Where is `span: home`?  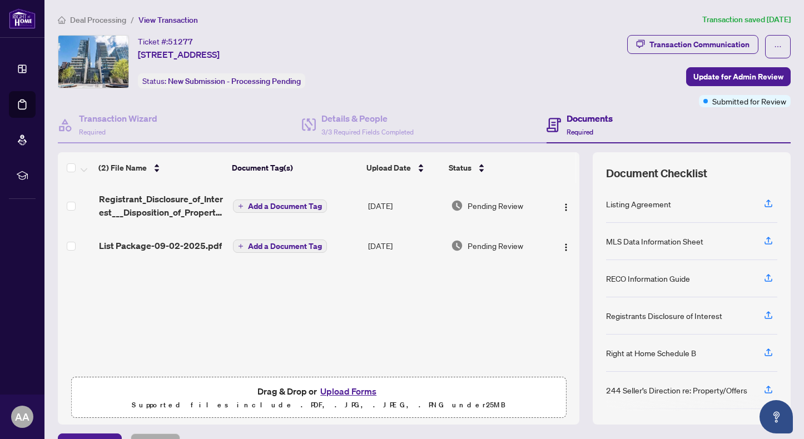
span: home is located at coordinates (62, 20).